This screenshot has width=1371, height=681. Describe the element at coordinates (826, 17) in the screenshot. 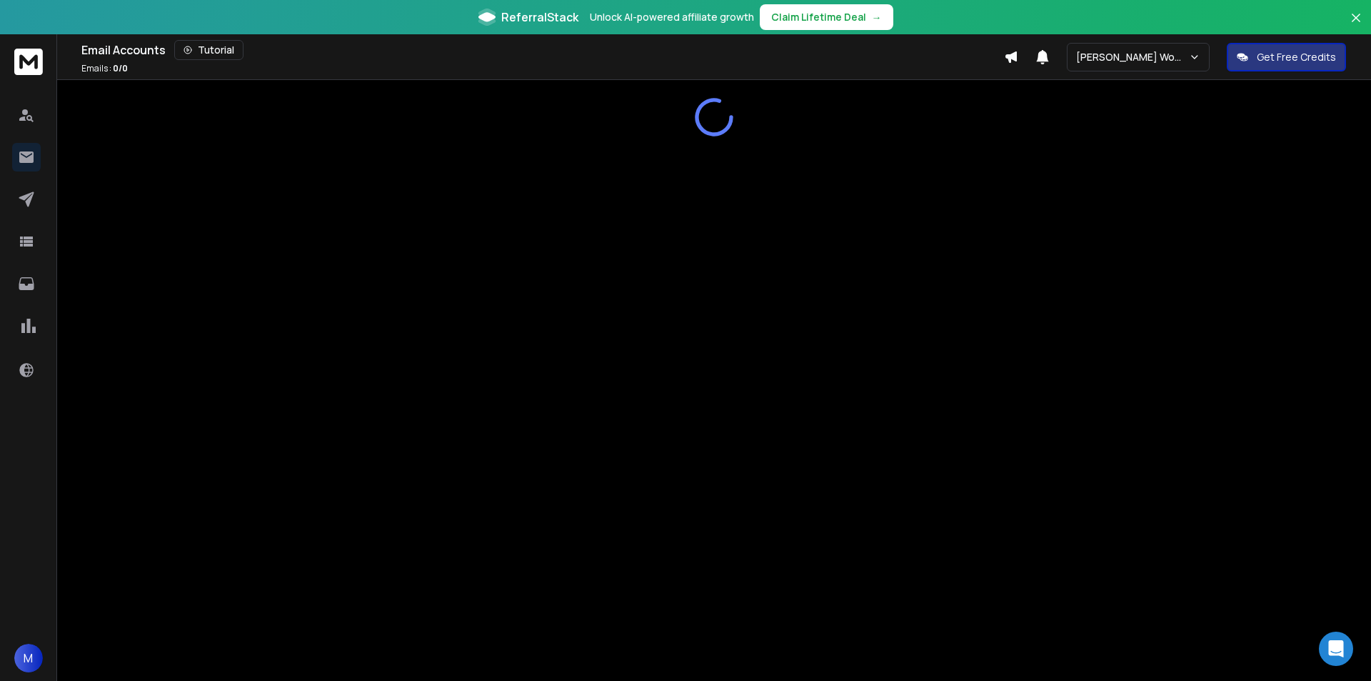

I see `button: Claim Lifetime Deal→` at that location.